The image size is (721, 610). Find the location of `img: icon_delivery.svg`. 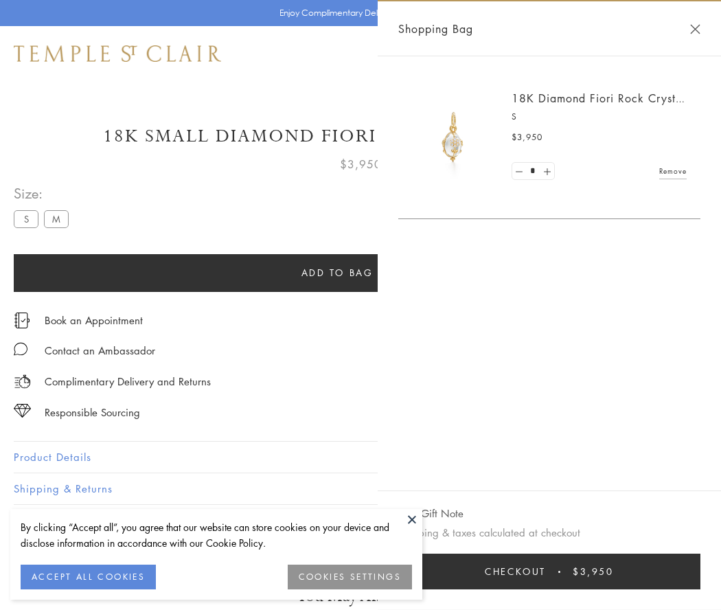

img: icon_delivery.svg is located at coordinates (22, 381).